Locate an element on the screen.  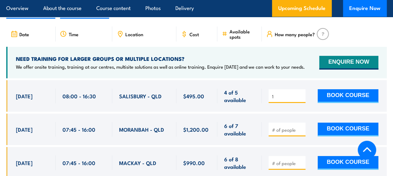
span: 6 of 7 available is located at coordinates (239, 129).